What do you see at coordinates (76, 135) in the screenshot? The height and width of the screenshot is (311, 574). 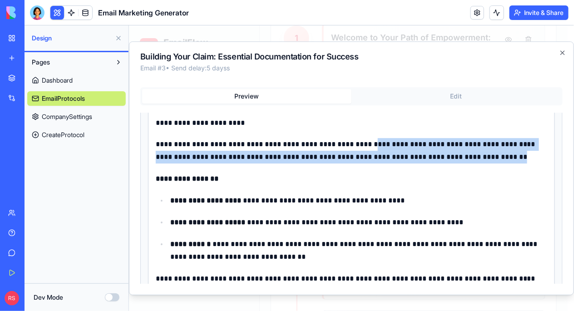 I see `a: CreateProtocol` at bounding box center [76, 135].